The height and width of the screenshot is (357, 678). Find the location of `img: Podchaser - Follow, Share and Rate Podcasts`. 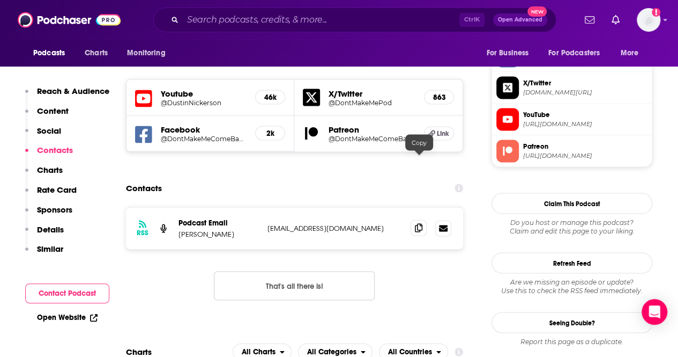

img: Podchaser - Follow, Share and Rate Podcasts is located at coordinates (69, 20).